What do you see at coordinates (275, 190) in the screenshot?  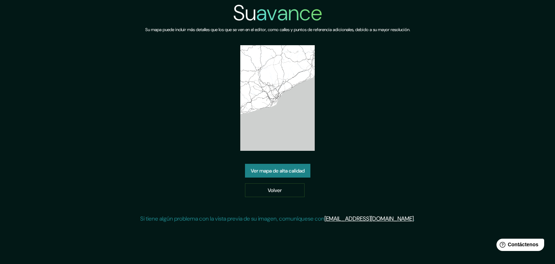 I see `font: Volver` at bounding box center [275, 190].